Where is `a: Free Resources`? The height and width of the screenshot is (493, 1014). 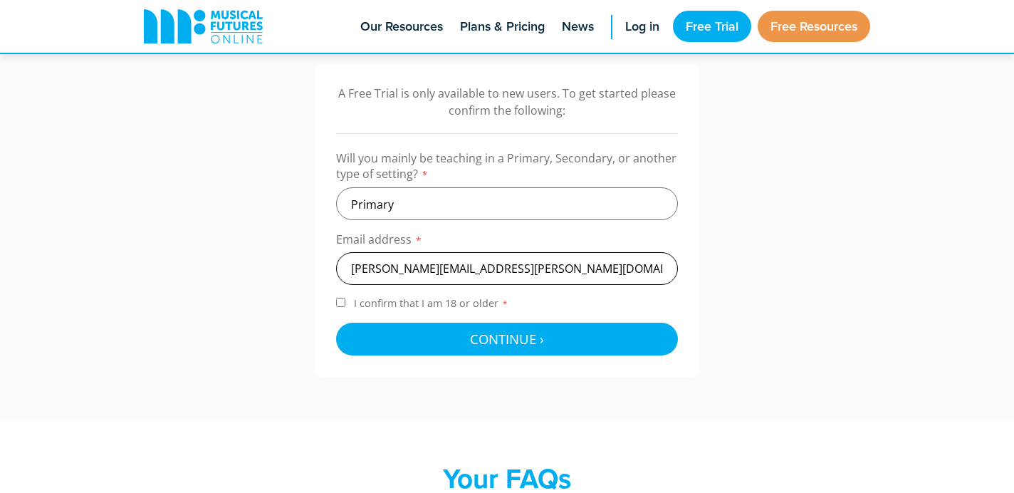 a: Free Resources is located at coordinates (814, 26).